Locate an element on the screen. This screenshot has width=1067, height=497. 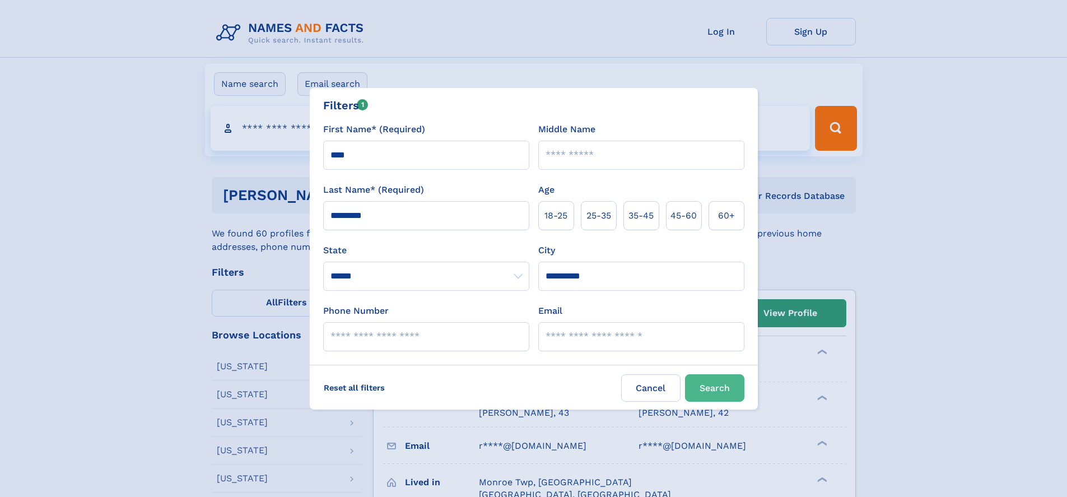
label: Middle Name is located at coordinates (567, 129).